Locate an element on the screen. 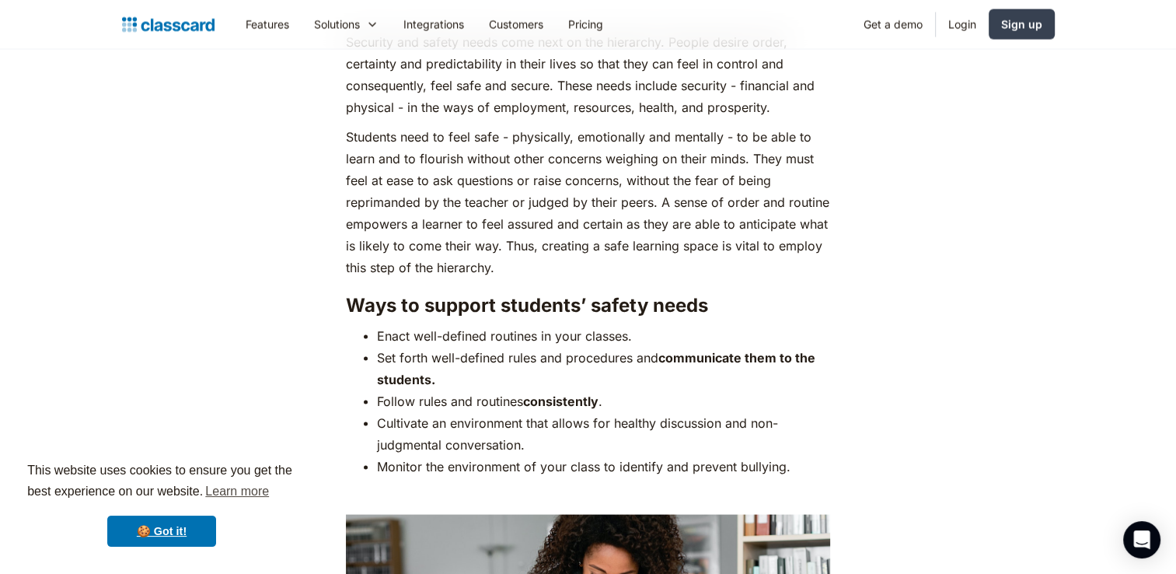 Image resolution: width=1176 pixels, height=574 pixels. p: Security and safety needs come next on the hierarchy. People desire order, certainty and predicta... is located at coordinates (588, 75).